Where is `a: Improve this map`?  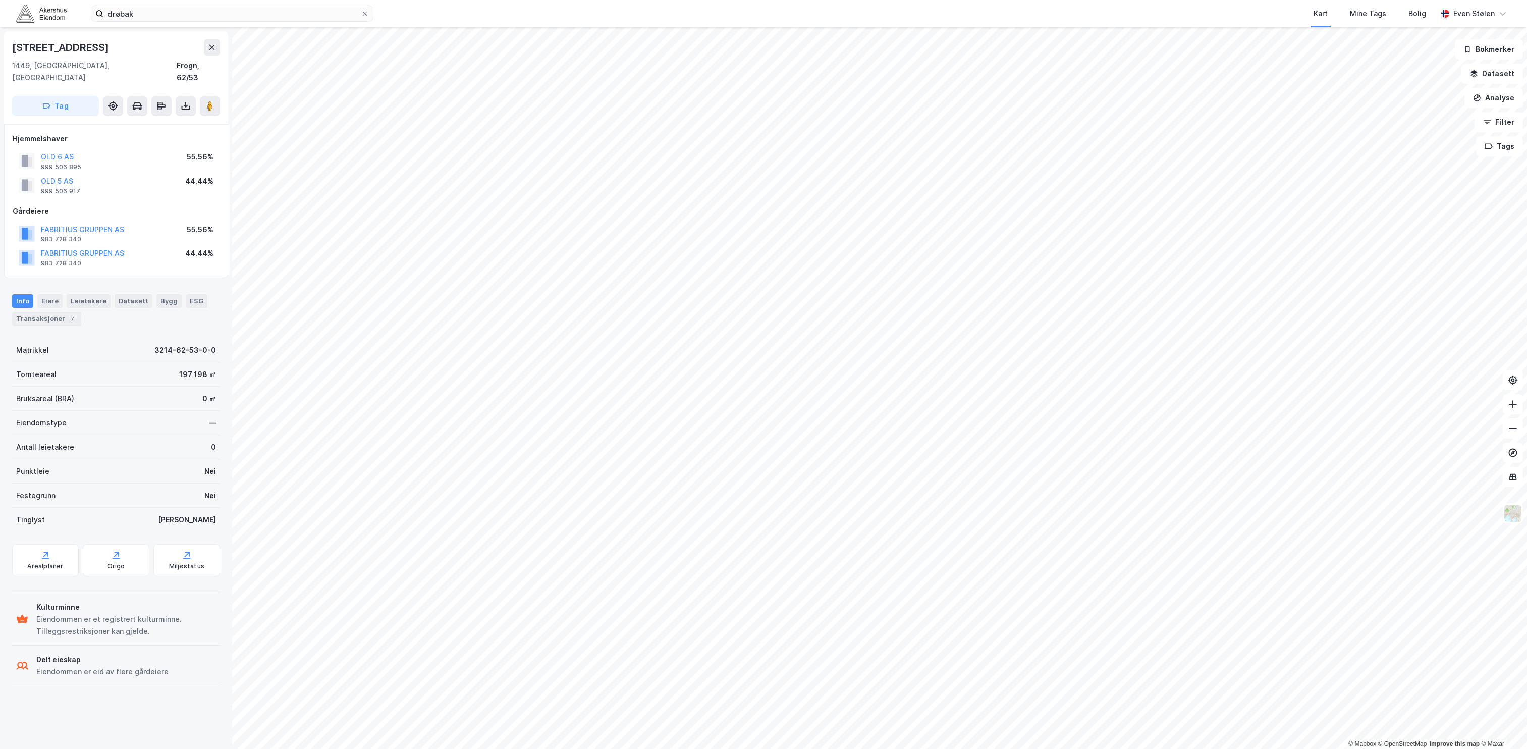
a: Improve this map is located at coordinates (1454, 744).